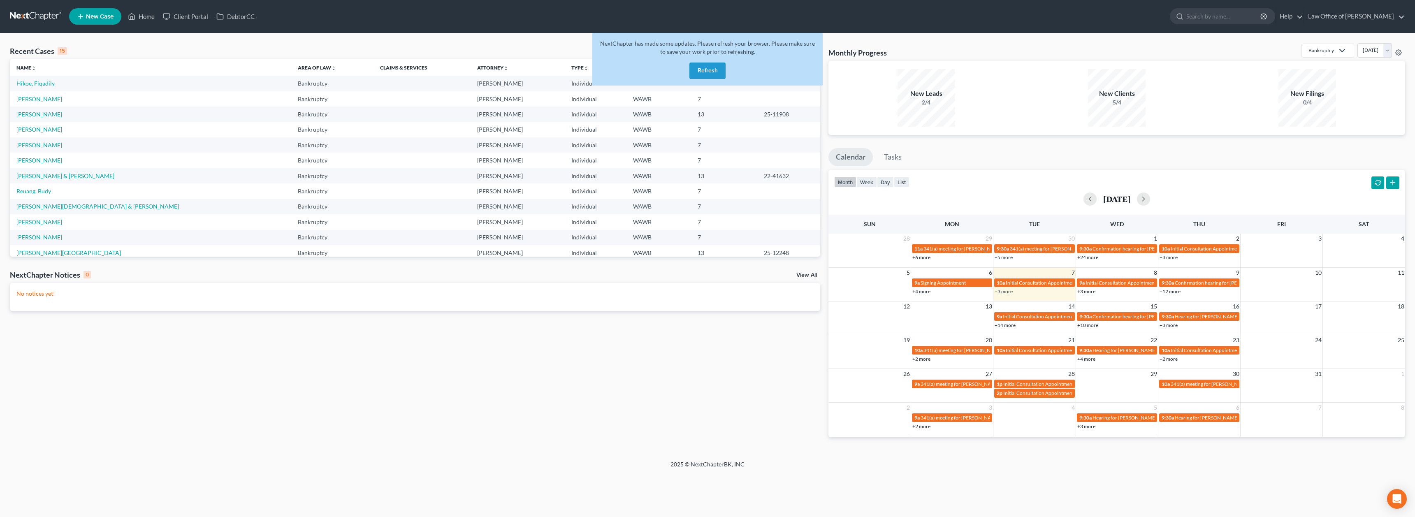  Describe the element at coordinates (35, 83) in the screenshot. I see `a: Hikoe, Fiqadily` at that location.